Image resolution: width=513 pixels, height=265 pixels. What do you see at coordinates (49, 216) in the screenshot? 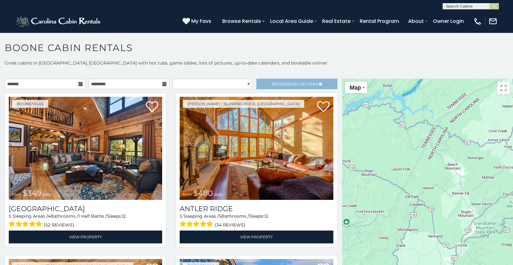
I see `span: 4` at bounding box center [49, 216].